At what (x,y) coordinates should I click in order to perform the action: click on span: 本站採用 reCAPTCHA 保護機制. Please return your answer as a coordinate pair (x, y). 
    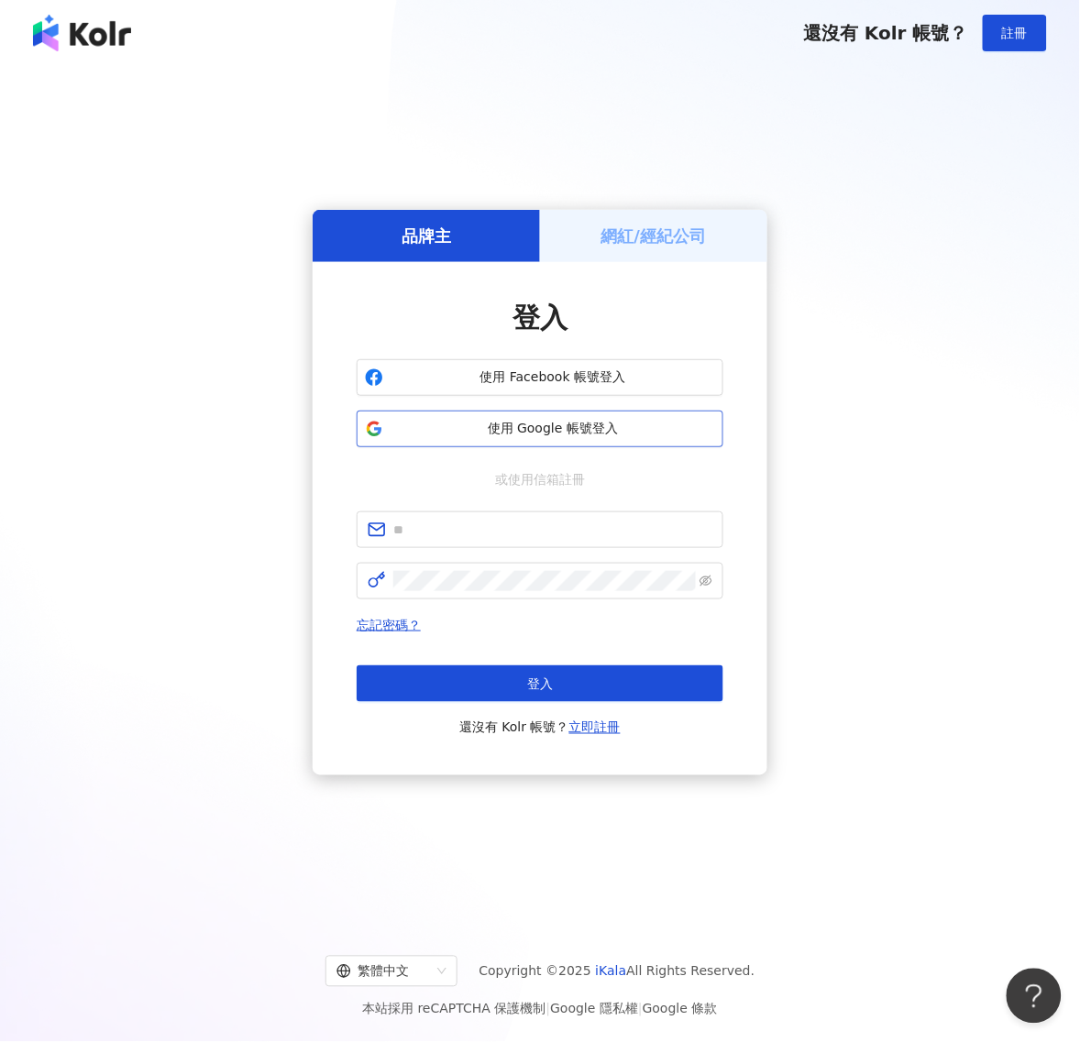
    Looking at the image, I should click on (539, 1009).